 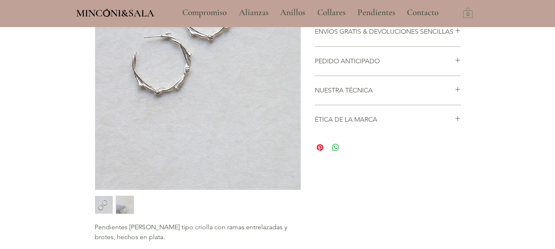 What do you see at coordinates (204, 13) in the screenshot?
I see `a: Compromiso` at bounding box center [204, 13].